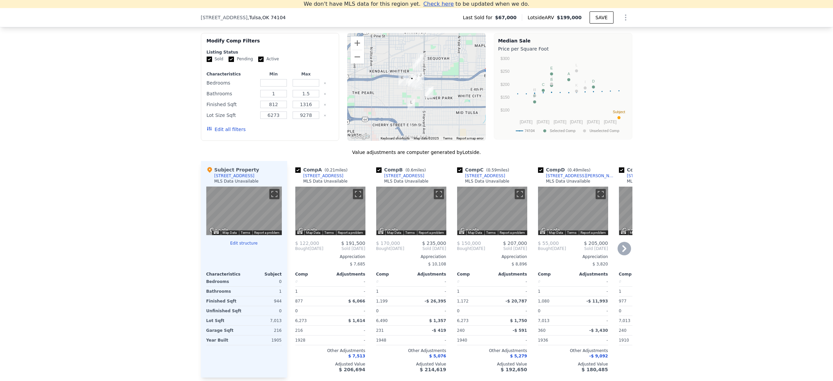 Image resolution: width=833 pixels, height=381 pixels. Describe the element at coordinates (543, 301) in the screenshot. I see `span: 1,080` at that location.